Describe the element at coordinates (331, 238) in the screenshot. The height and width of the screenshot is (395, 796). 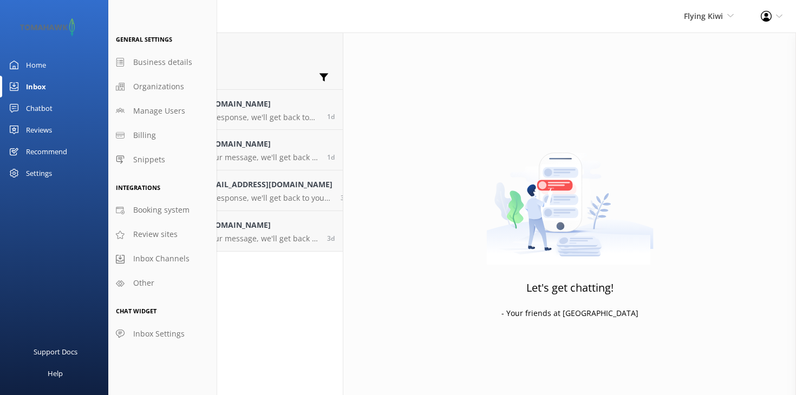
I see `span: Oct 11 2025 03:56am (UTC +13:00) Pacific/Auckland` at that location.